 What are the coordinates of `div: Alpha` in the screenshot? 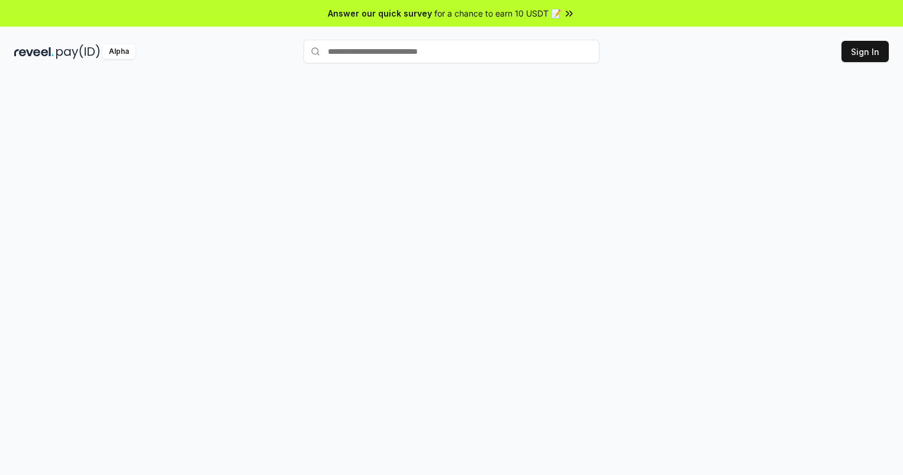 It's located at (119, 51).